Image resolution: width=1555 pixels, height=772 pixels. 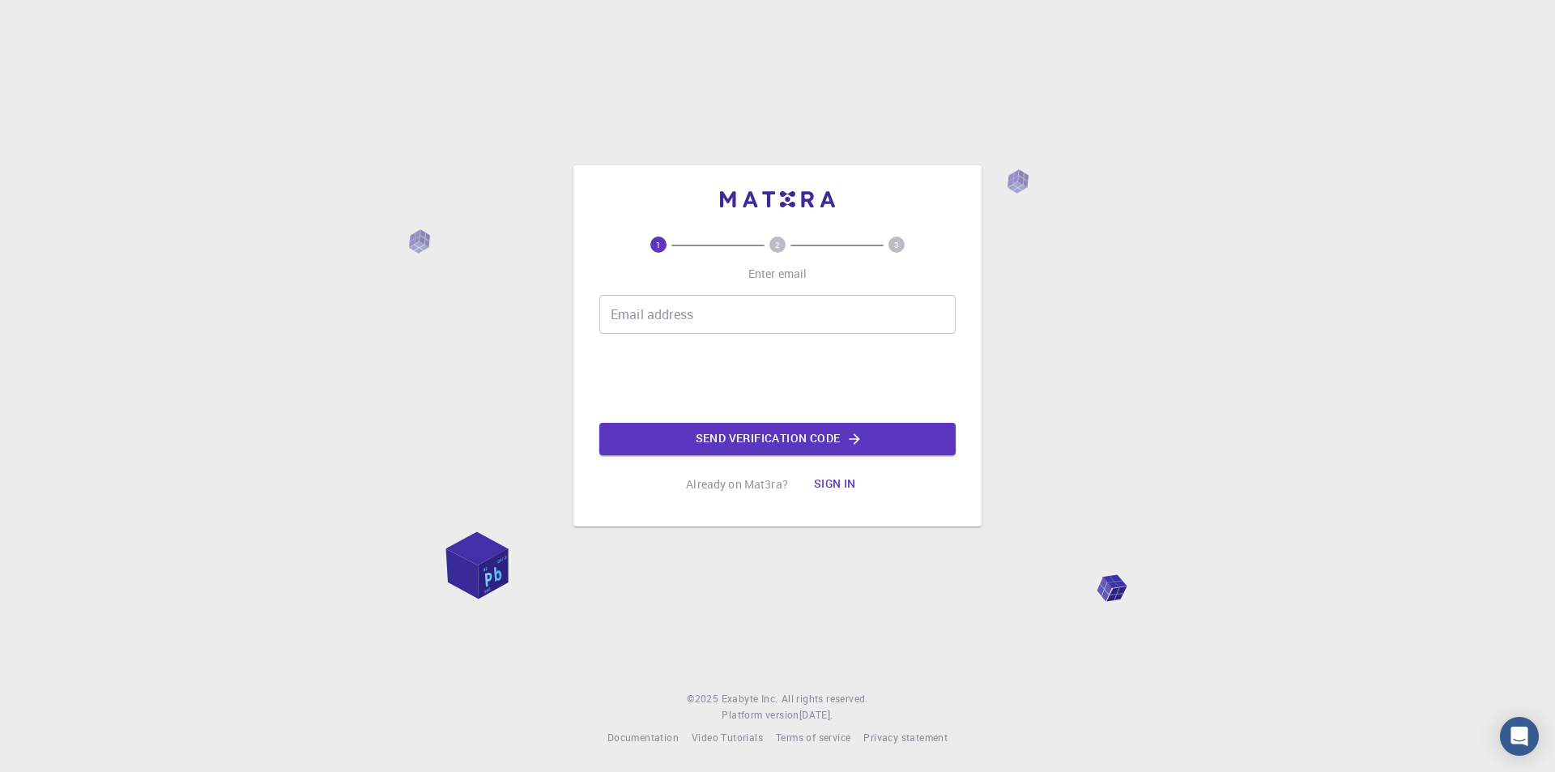 What do you see at coordinates (704, 699) in the screenshot?
I see `span: © 2025` at bounding box center [704, 699].